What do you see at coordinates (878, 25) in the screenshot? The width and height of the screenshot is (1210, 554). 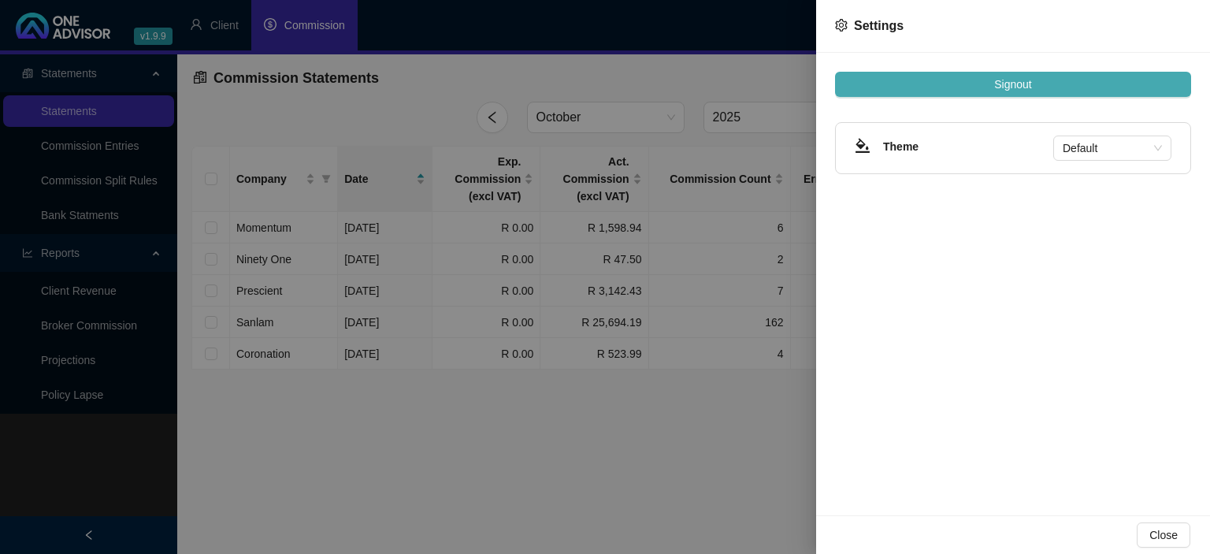 I see `span: Settings` at bounding box center [878, 25].